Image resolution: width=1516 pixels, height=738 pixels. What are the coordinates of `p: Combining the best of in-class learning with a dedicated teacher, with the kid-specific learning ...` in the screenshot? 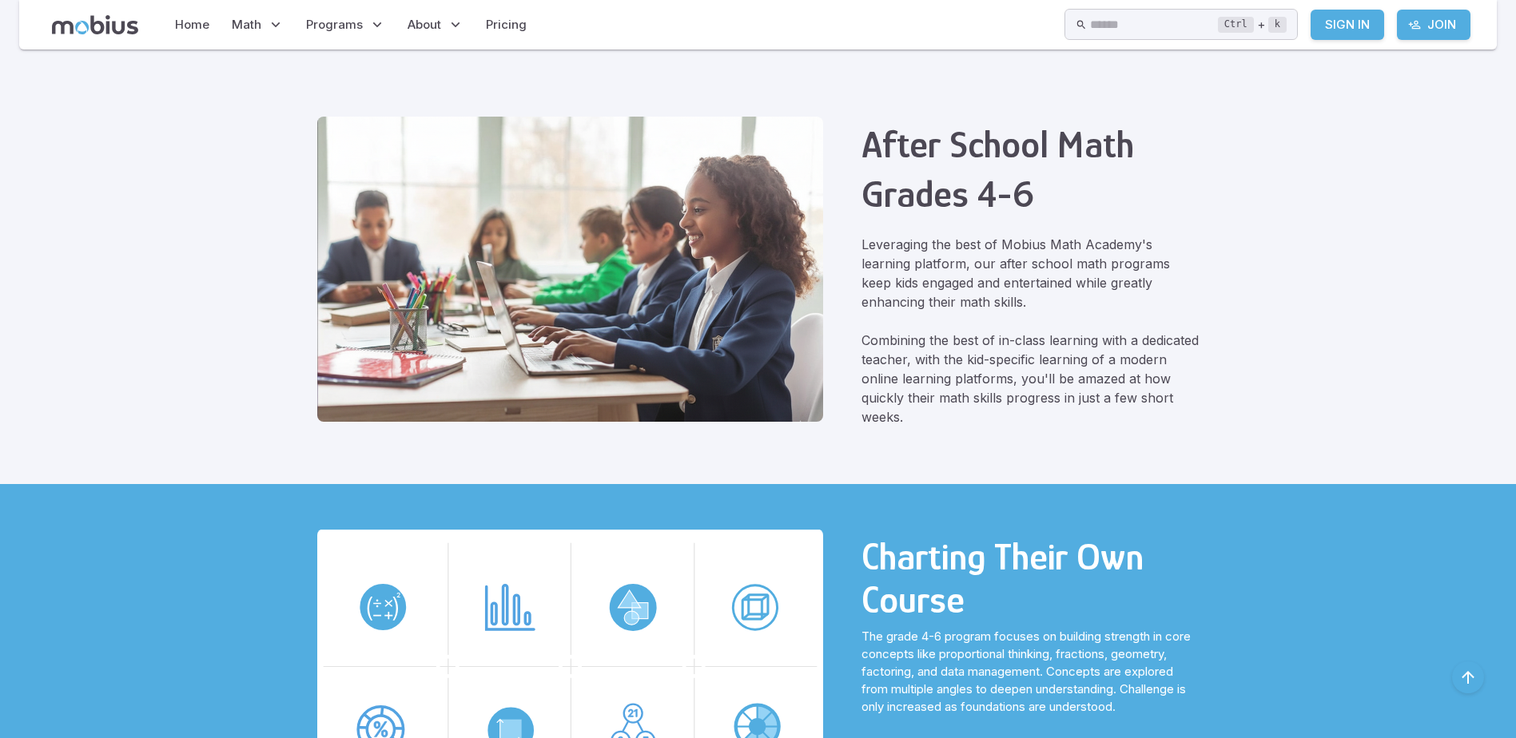 It's located at (1030, 379).